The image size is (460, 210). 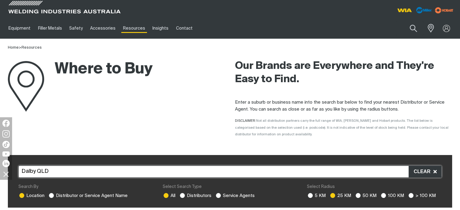 What do you see at coordinates (88, 196) in the screenshot?
I see `label: Distributor or Service Agent Name` at bounding box center [88, 196].